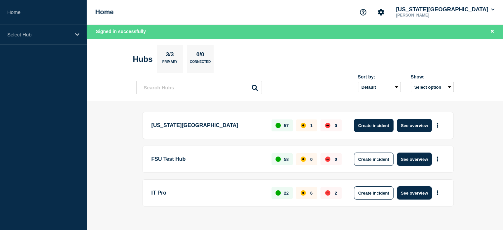 The height and width of the screenshot is (230, 503). I want to click on p: 6, so click(311, 193).